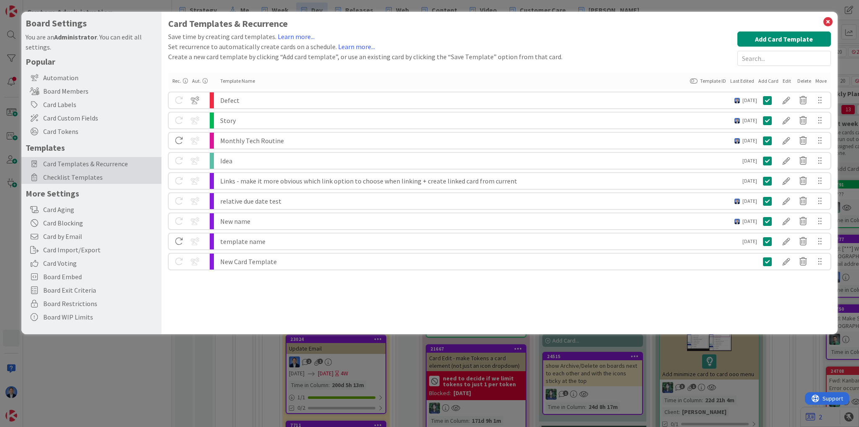  What do you see at coordinates (91, 193) in the screenshot?
I see `h5: More Settings` at bounding box center [91, 193].